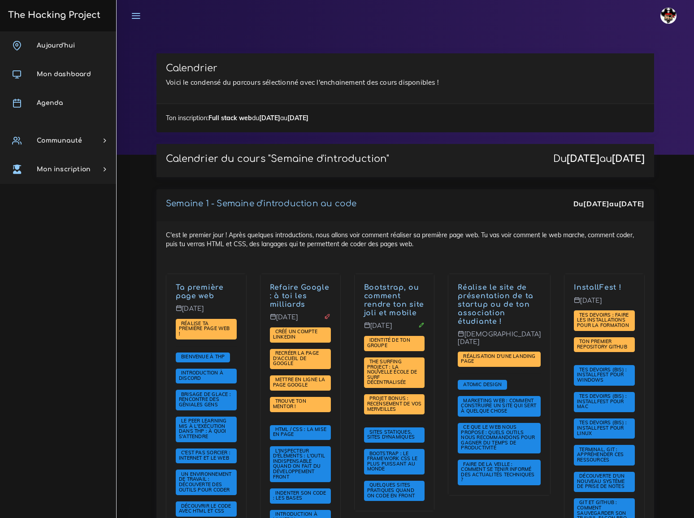 Image resolution: width=694 pixels, height=518 pixels. I want to click on span: Agenda, so click(50, 103).